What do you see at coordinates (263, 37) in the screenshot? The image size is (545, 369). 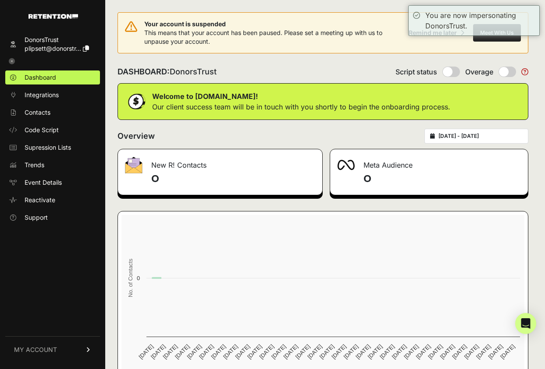 I see `span: This means that your account has been paused. Please set a meeting up with us to unpause your acc...` at bounding box center [263, 37].